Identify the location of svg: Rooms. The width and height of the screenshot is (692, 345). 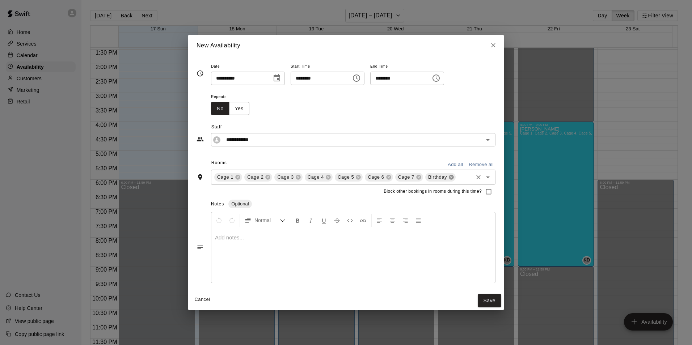
(200, 177).